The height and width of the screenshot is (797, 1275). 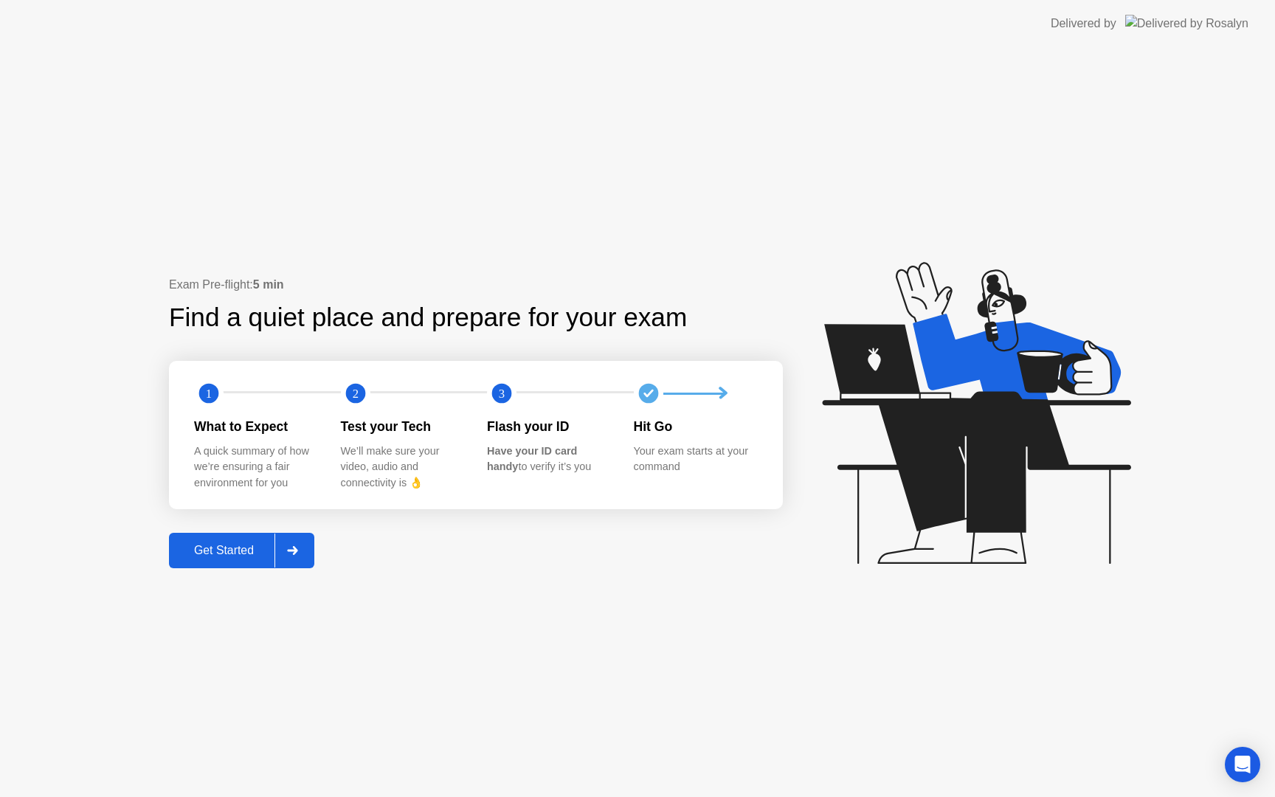 What do you see at coordinates (255, 427) in the screenshot?
I see `div: What to Expect` at bounding box center [255, 427].